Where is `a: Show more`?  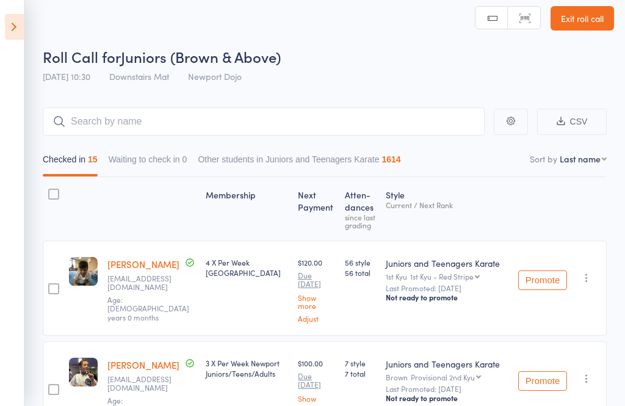 a: Show more is located at coordinates (316, 301).